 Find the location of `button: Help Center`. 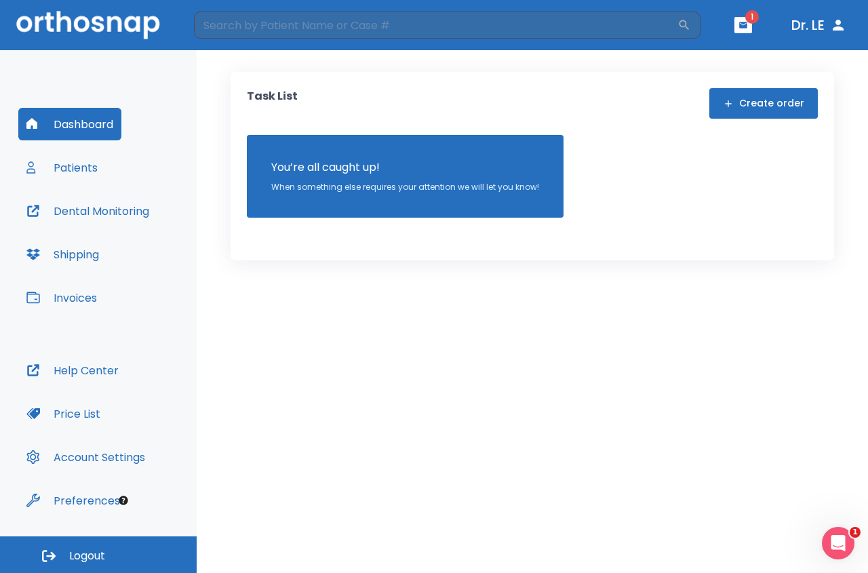

button: Help Center is located at coordinates (73, 370).